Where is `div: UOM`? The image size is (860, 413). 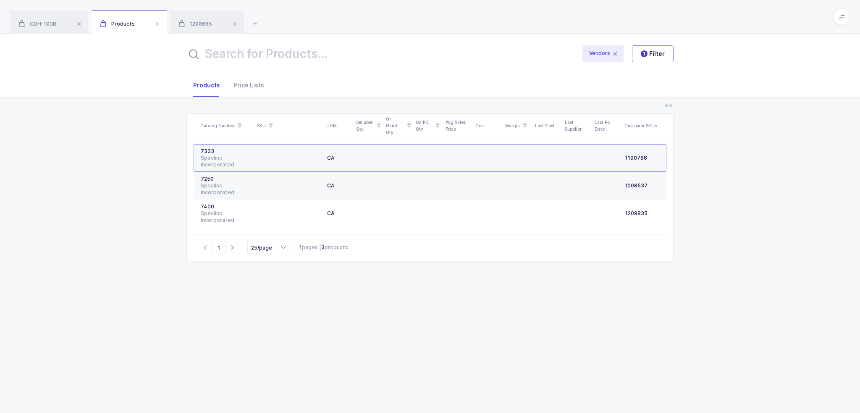 div: UOM is located at coordinates (339, 126).